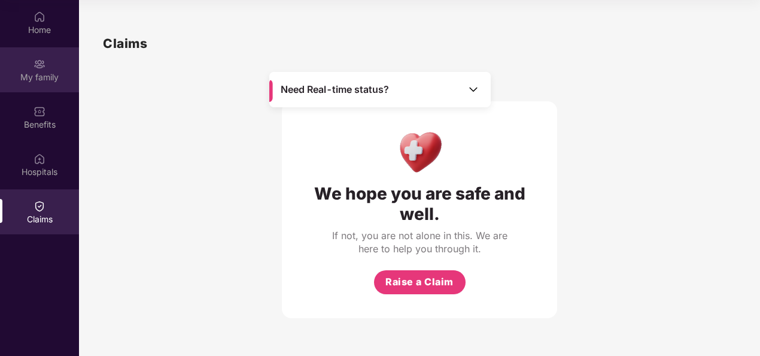  Describe the element at coordinates (125, 43) in the screenshot. I see `h1: Claims` at that location.